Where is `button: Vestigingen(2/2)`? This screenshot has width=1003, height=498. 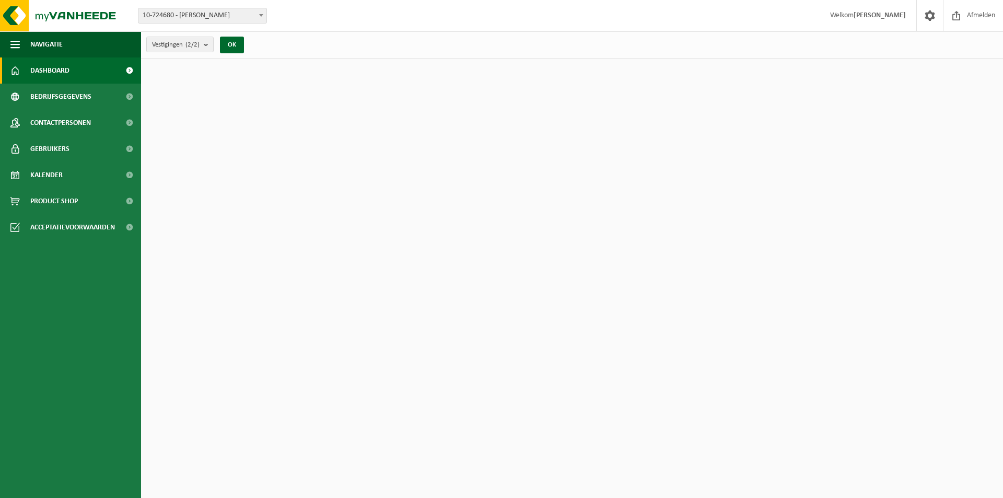
button: Vestigingen(2/2) is located at coordinates (180, 44).